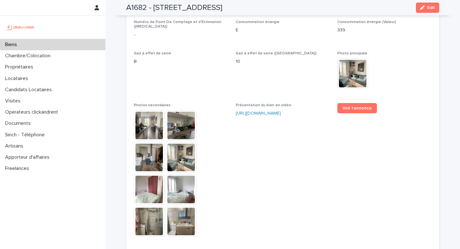 The height and width of the screenshot is (249, 460). What do you see at coordinates (19, 123) in the screenshot?
I see `p: Documents` at bounding box center [19, 123].